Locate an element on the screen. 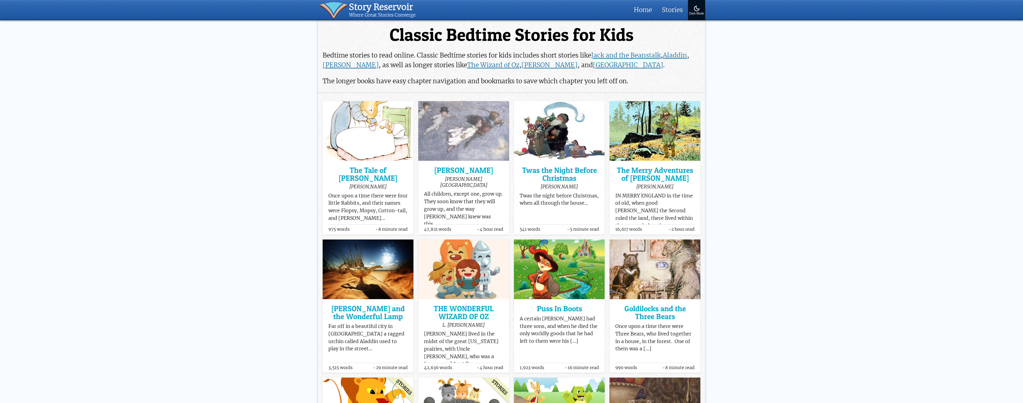 This screenshot has width=1023, height=403. a: Jack and the Beanstalk is located at coordinates (626, 55).